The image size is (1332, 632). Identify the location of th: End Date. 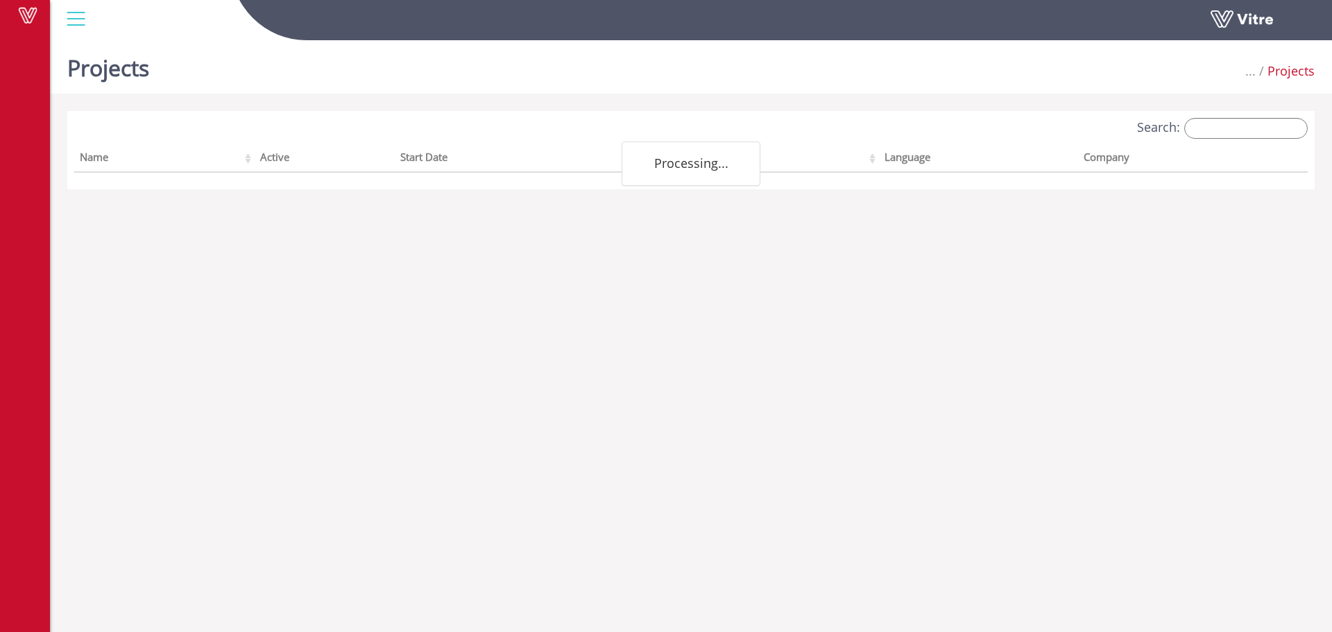
(761, 160).